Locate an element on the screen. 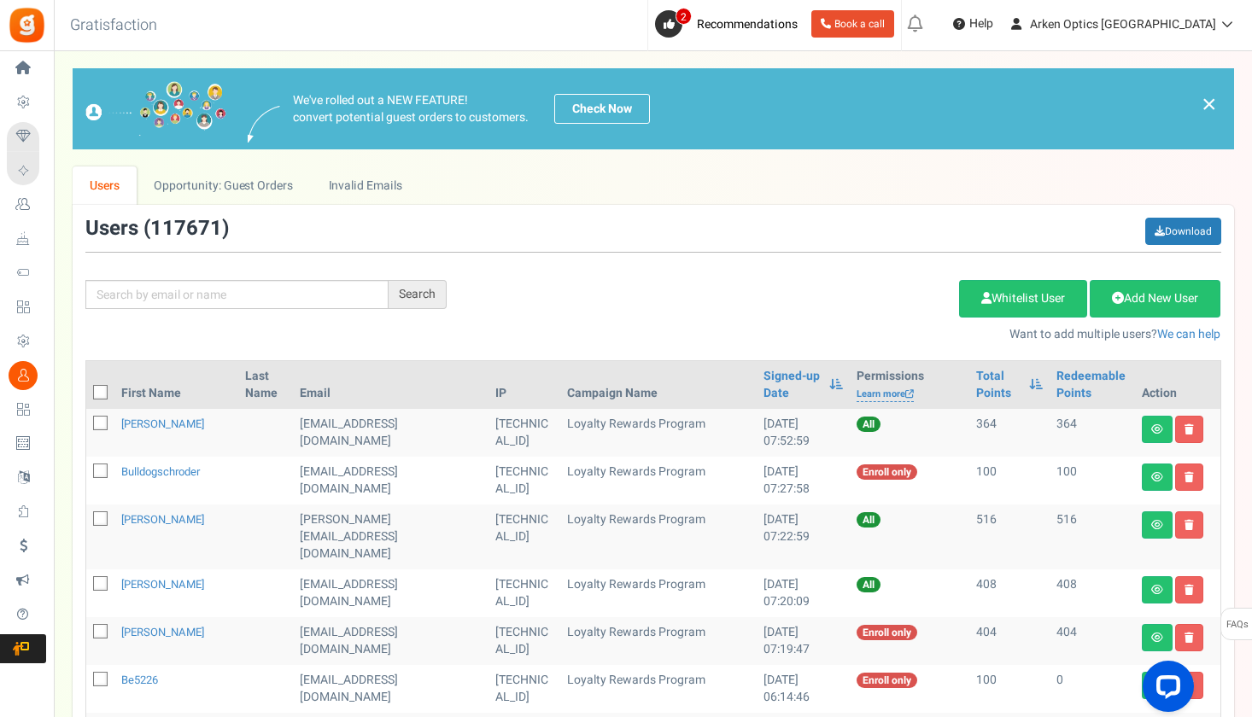 This screenshot has height=717, width=1252. p: We've rolled out a NEW FEATURE! convert potential guest orders to customers. is located at coordinates (411, 109).